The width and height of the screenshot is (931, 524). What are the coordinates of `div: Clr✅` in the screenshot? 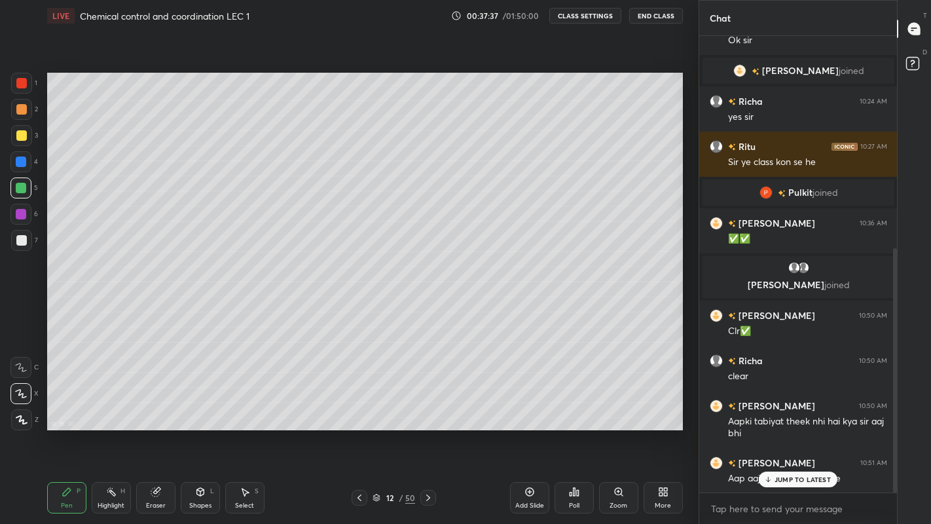 It's located at (807, 331).